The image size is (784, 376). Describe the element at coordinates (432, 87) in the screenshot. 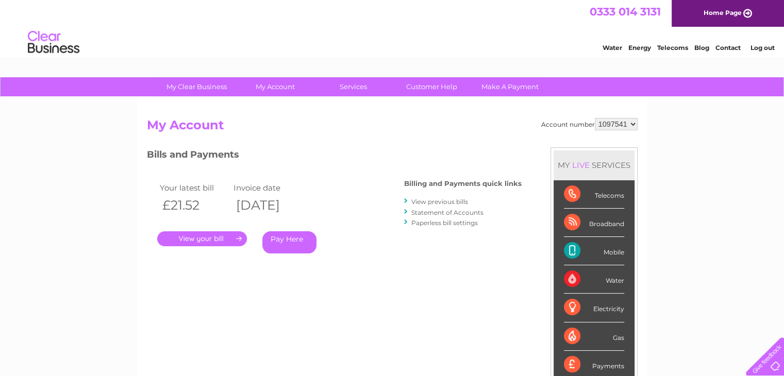

I see `a: Customer Help` at that location.